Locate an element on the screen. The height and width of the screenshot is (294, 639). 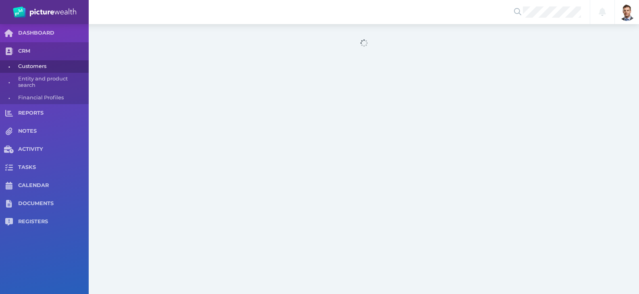
span: ACTIVITY is located at coordinates (53, 149).